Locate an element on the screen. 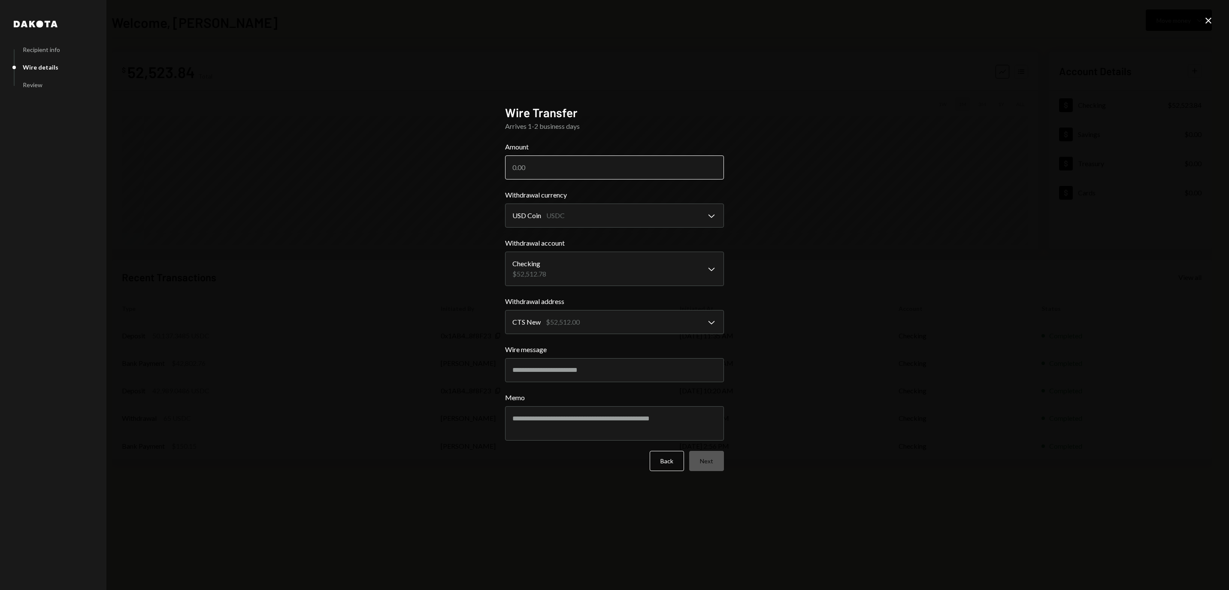 This screenshot has height=590, width=1229. label: Memo is located at coordinates (615, 397).